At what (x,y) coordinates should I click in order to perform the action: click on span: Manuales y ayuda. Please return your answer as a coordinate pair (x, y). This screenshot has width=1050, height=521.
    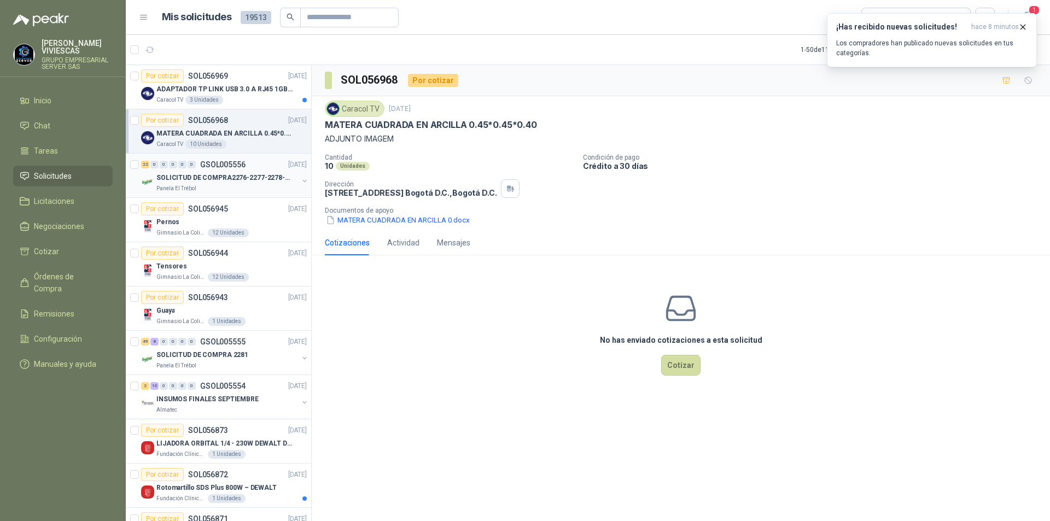
    Looking at the image, I should click on (65, 364).